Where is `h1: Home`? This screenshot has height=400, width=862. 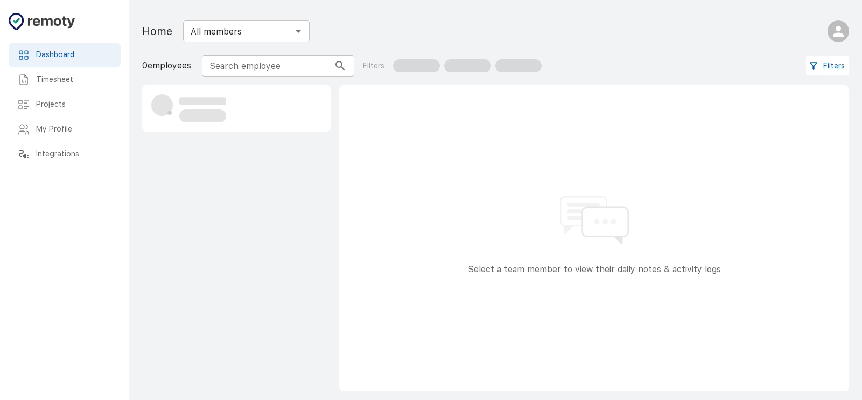 h1: Home is located at coordinates (157, 31).